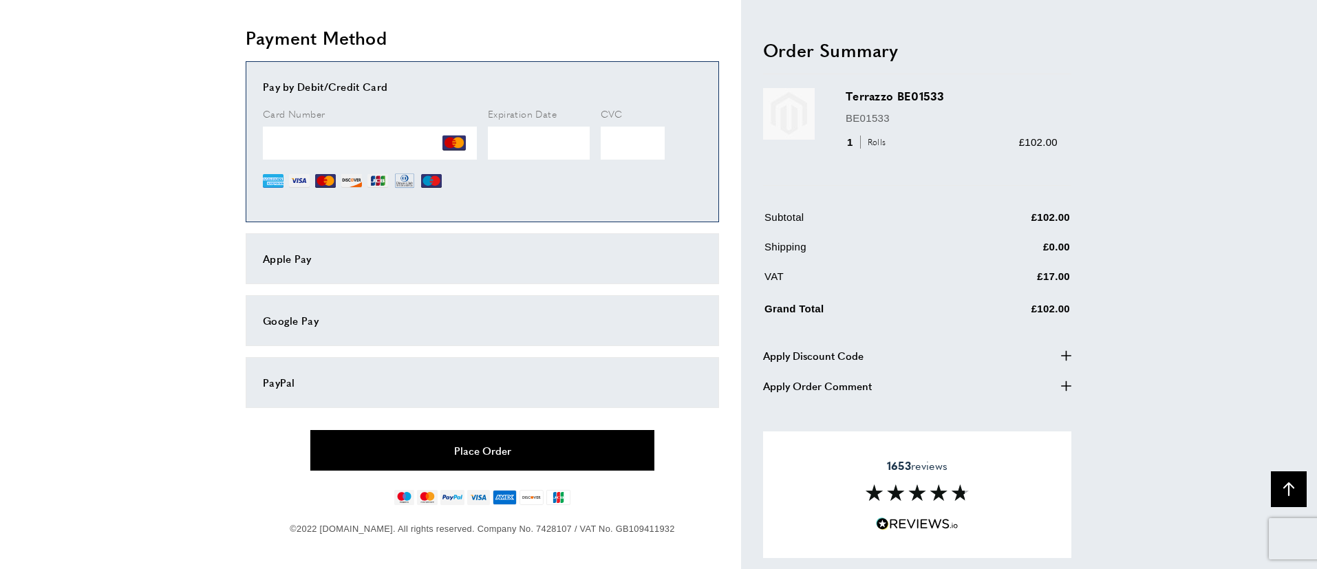 The width and height of the screenshot is (1317, 569). What do you see at coordinates (404, 181) in the screenshot?
I see `img: DN.png` at bounding box center [404, 181].